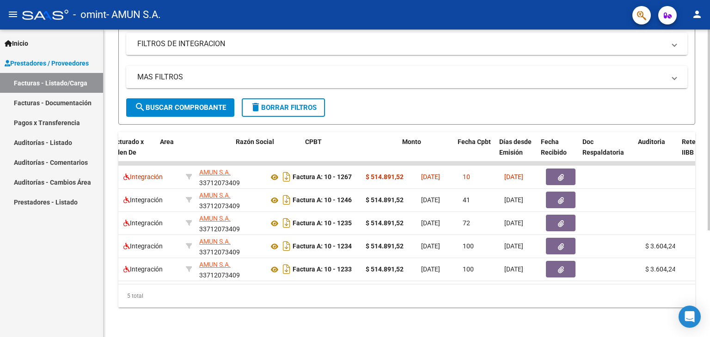 This screenshot has height=337, width=710. Describe the element at coordinates (322, 177) in the screenshot. I see `strong: Factura A: 10 - 1267` at that location.